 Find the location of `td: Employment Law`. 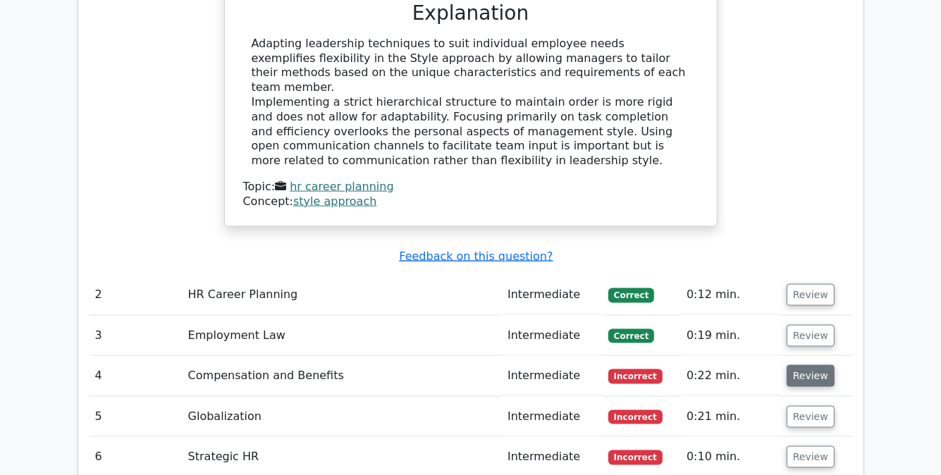

td: Employment Law is located at coordinates (342, 335).